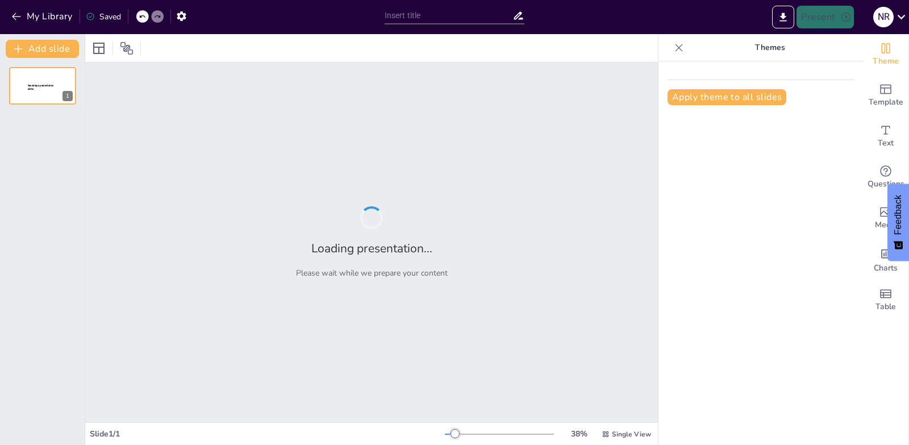 The width and height of the screenshot is (909, 445). Describe the element at coordinates (127, 48) in the screenshot. I see `span: Position` at that location.